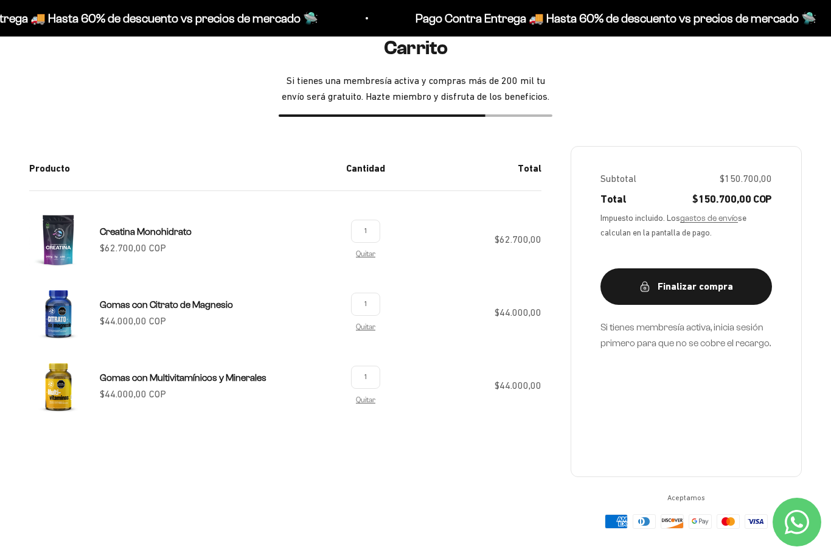 This screenshot has height=558, width=831. I want to click on span: Aceptamos, so click(686, 498).